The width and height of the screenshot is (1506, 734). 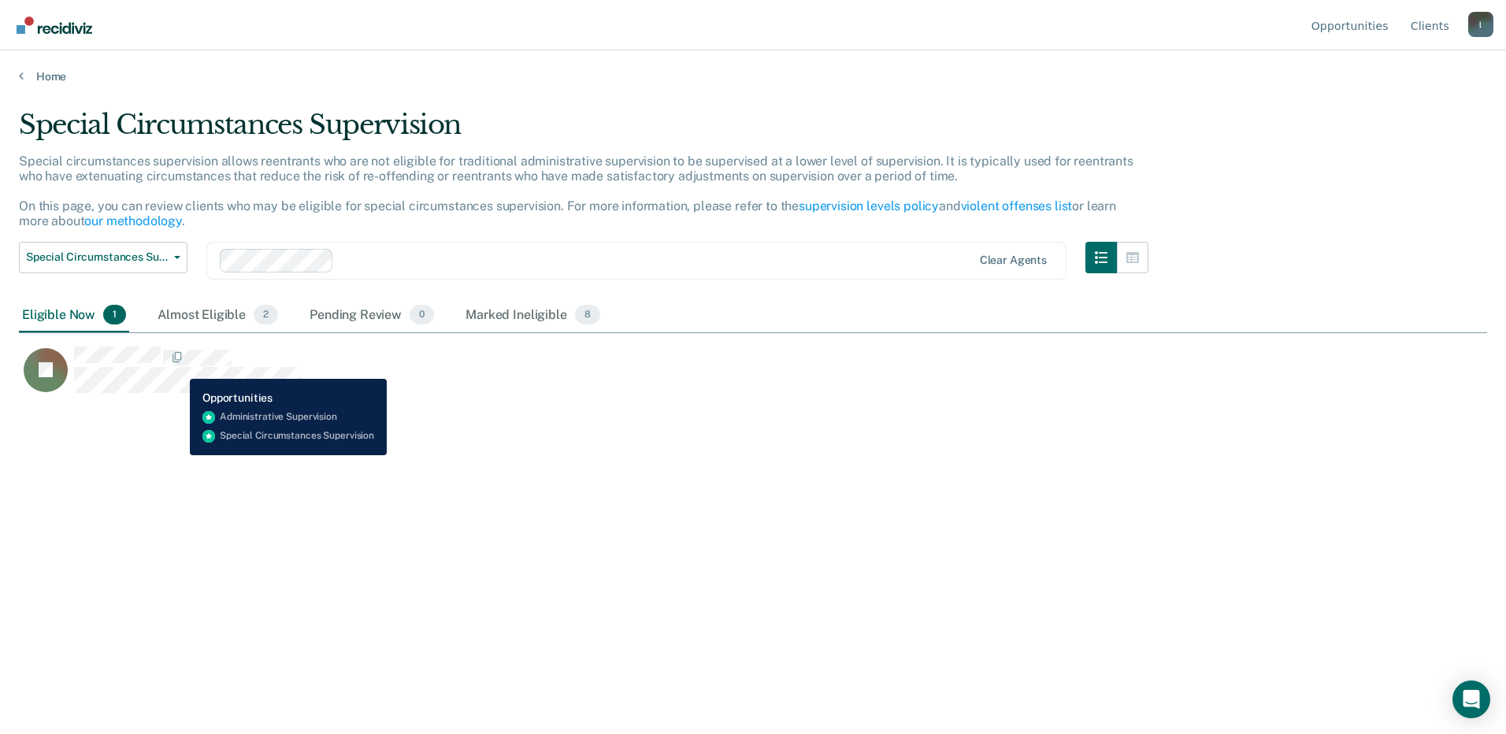 What do you see at coordinates (133, 221) in the screenshot?
I see `a: our methodology` at bounding box center [133, 221].